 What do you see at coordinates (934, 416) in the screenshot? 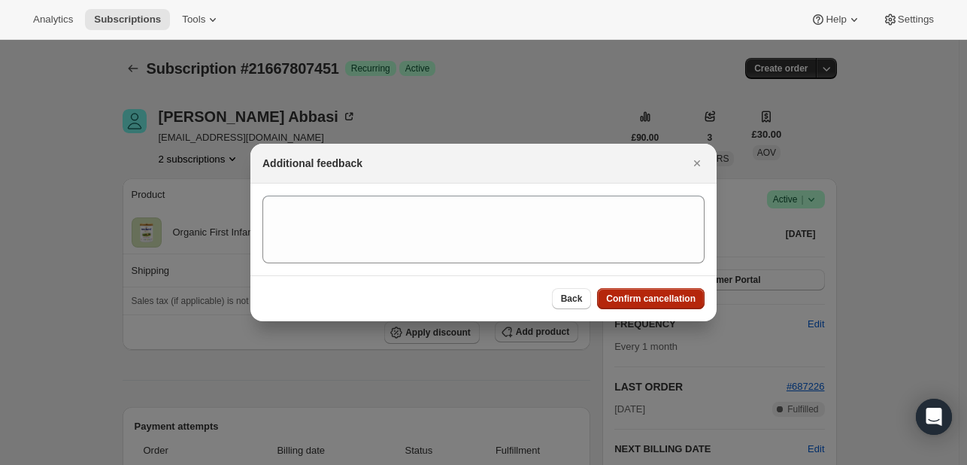
I see `div: Open Intercom Messenger` at bounding box center [934, 416].